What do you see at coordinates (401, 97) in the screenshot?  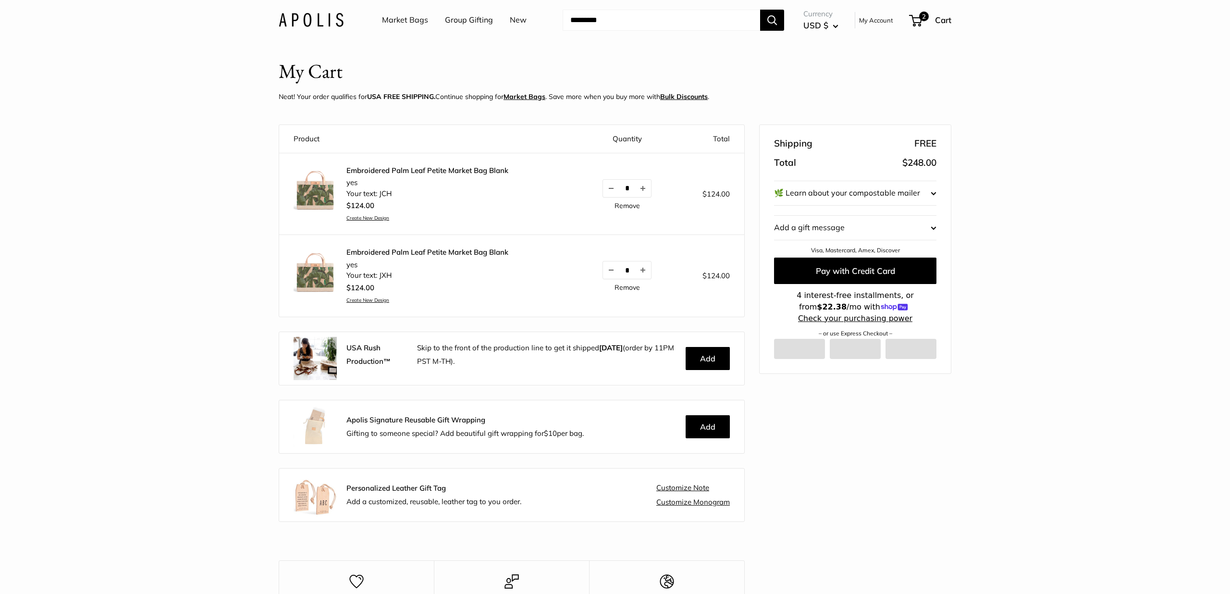 I see `strong: USA FREE SHIPPING.` at bounding box center [401, 97].